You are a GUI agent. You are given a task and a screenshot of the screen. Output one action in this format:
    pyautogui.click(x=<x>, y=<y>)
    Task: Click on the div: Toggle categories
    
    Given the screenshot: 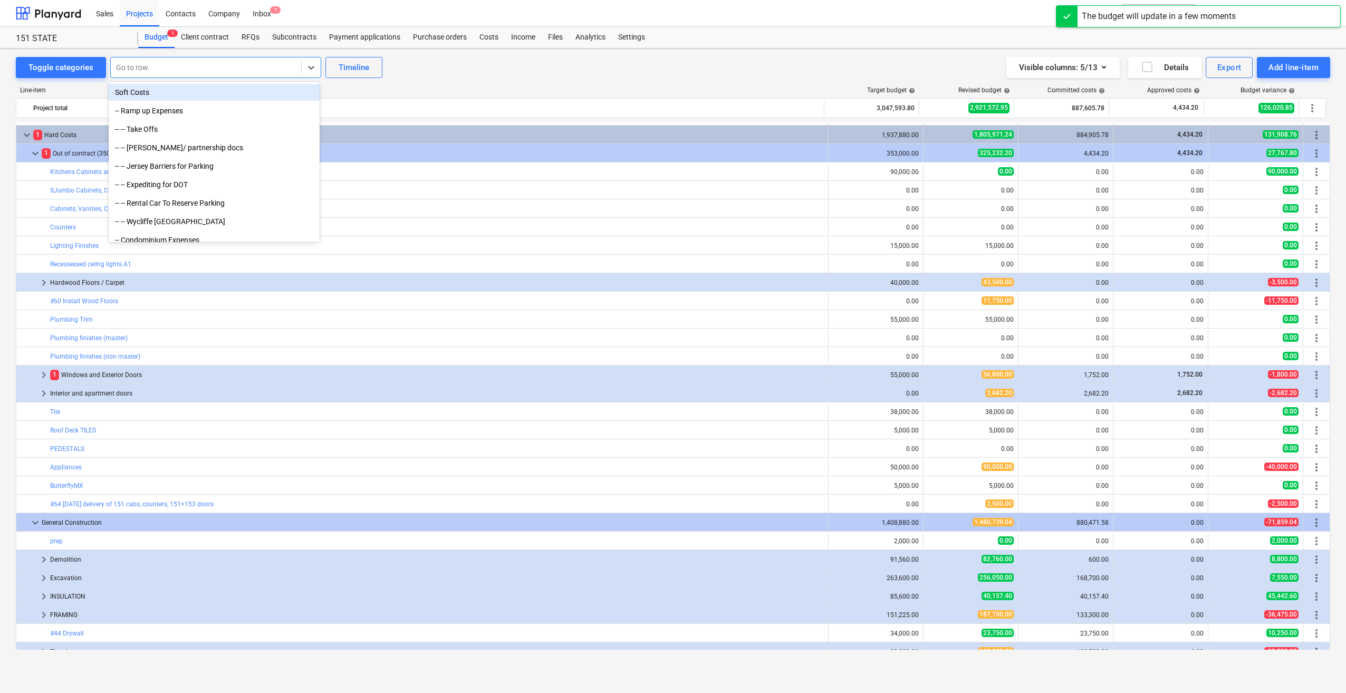 What is the action you would take?
    pyautogui.click(x=61, y=68)
    